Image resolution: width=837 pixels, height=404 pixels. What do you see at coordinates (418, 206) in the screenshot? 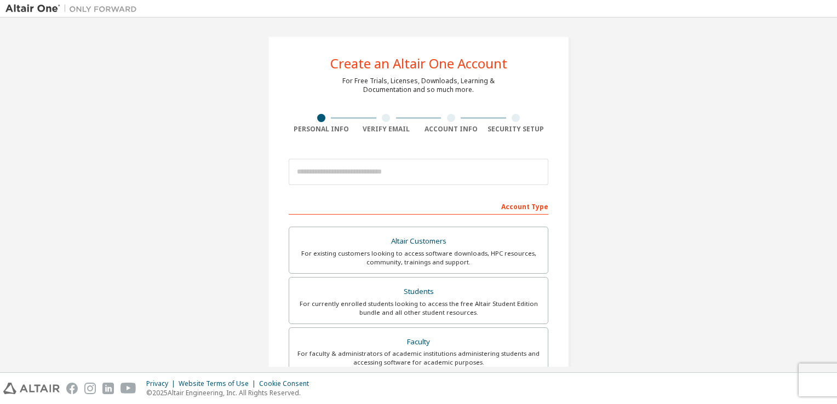
I see `div: Account Type` at bounding box center [418, 206].